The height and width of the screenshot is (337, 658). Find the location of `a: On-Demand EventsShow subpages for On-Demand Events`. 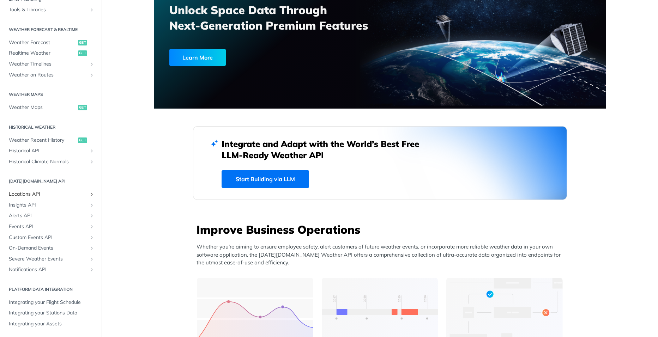

a: On-Demand EventsShow subpages for On-Demand Events is located at coordinates (51, 249).